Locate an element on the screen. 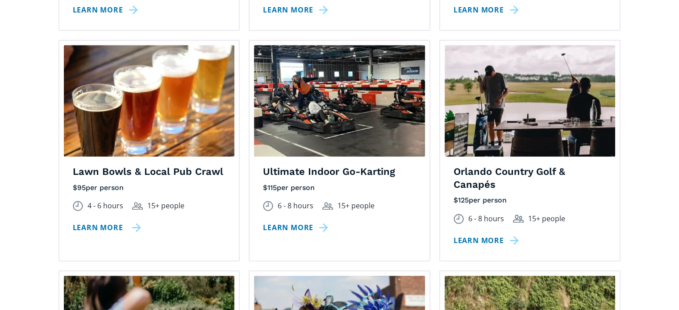  div: 4 - 6 hours is located at coordinates (105, 206).